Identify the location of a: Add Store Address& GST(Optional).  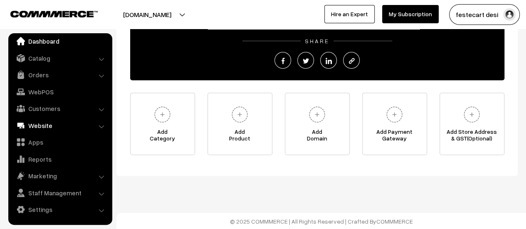
(472, 124).